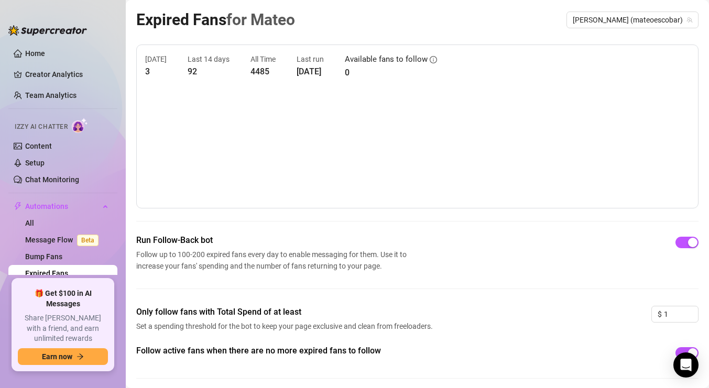 This screenshot has width=709, height=388. I want to click on article: Last 14 days, so click(209, 59).